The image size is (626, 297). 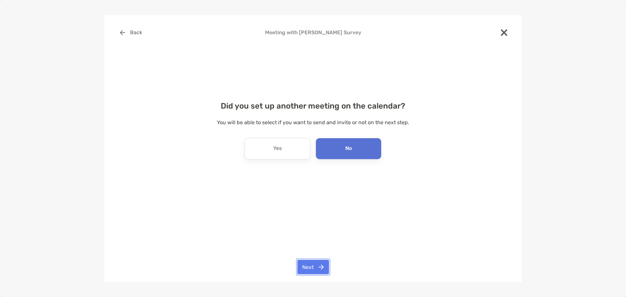 What do you see at coordinates (313, 106) in the screenshot?
I see `h4: Did you set up another meeting on the calendar?` at bounding box center [313, 106].